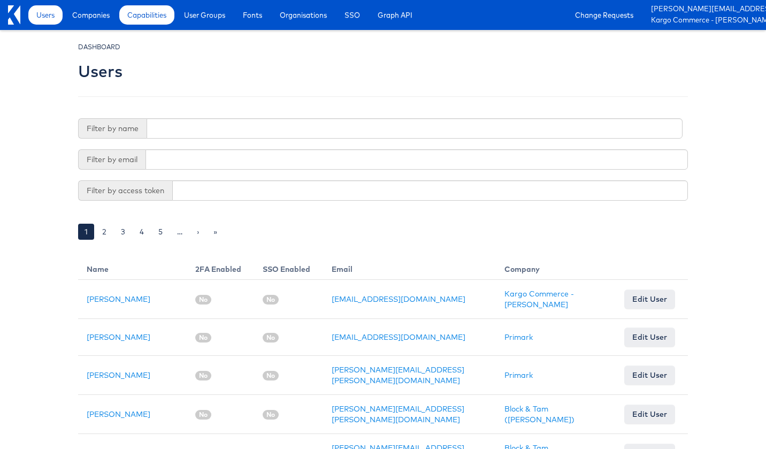 This screenshot has width=766, height=449. I want to click on a: Fonts, so click(252, 15).